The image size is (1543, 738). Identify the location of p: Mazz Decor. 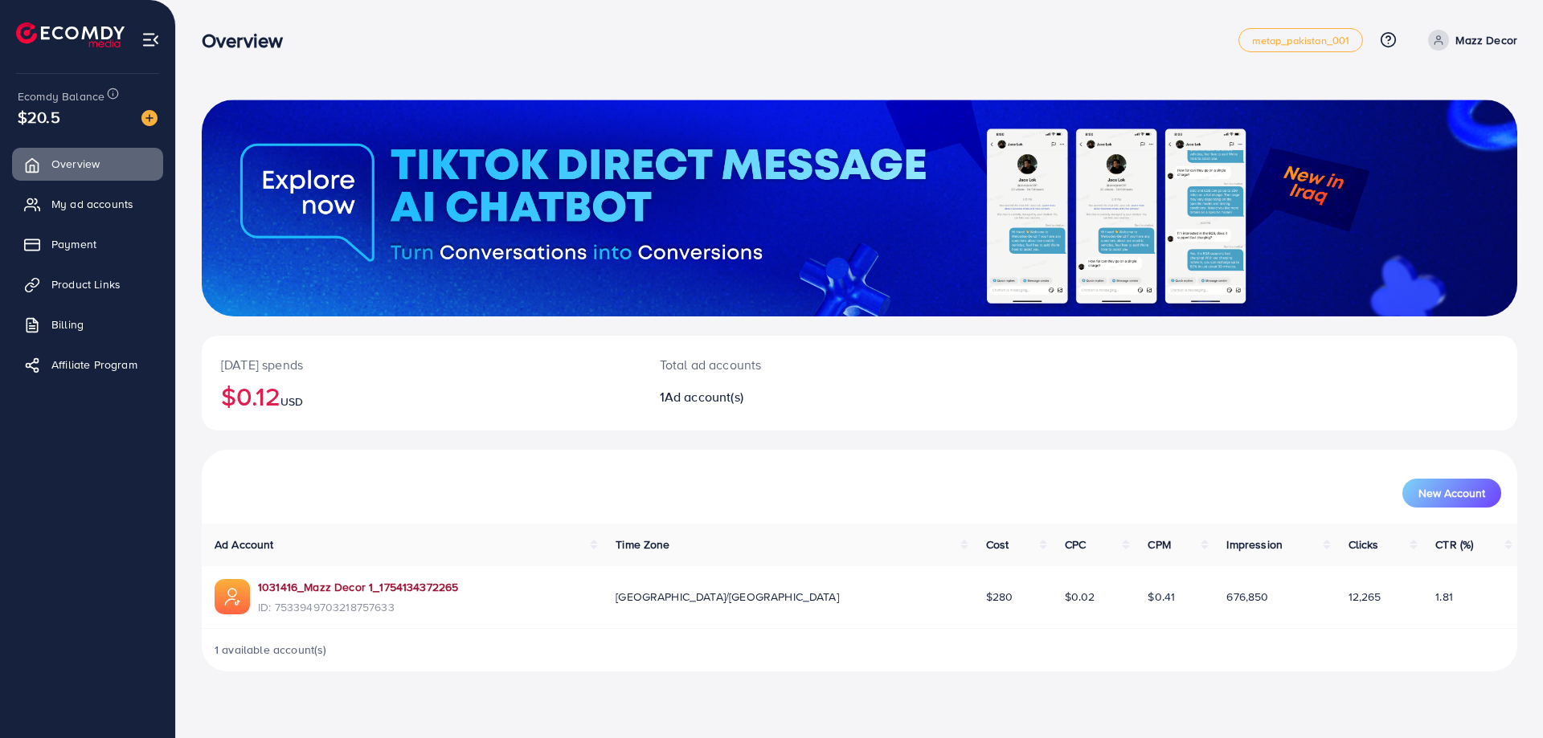
(1486, 40).